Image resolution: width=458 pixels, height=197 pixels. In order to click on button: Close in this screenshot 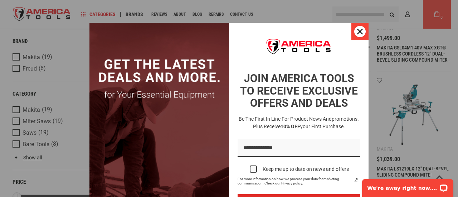, I will do `click(360, 32)`.